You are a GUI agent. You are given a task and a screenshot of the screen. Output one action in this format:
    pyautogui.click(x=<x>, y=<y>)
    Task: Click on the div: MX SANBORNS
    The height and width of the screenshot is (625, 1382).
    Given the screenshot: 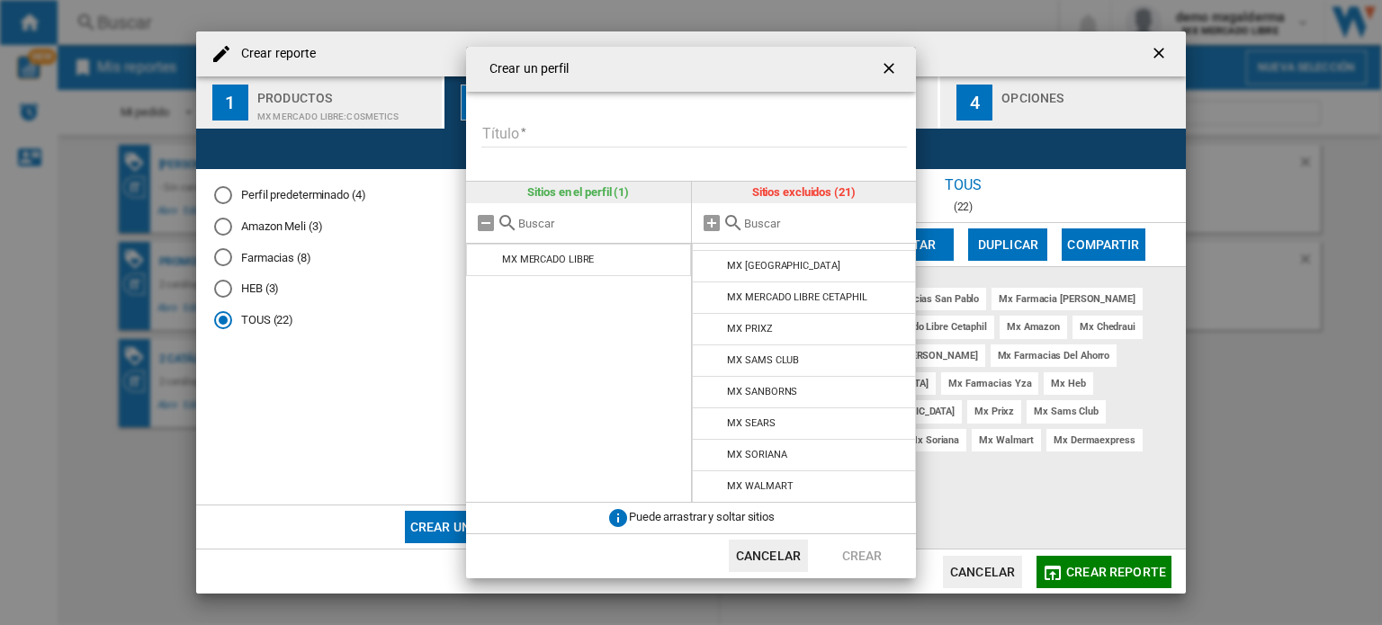 What is the action you would take?
    pyautogui.click(x=762, y=391)
    